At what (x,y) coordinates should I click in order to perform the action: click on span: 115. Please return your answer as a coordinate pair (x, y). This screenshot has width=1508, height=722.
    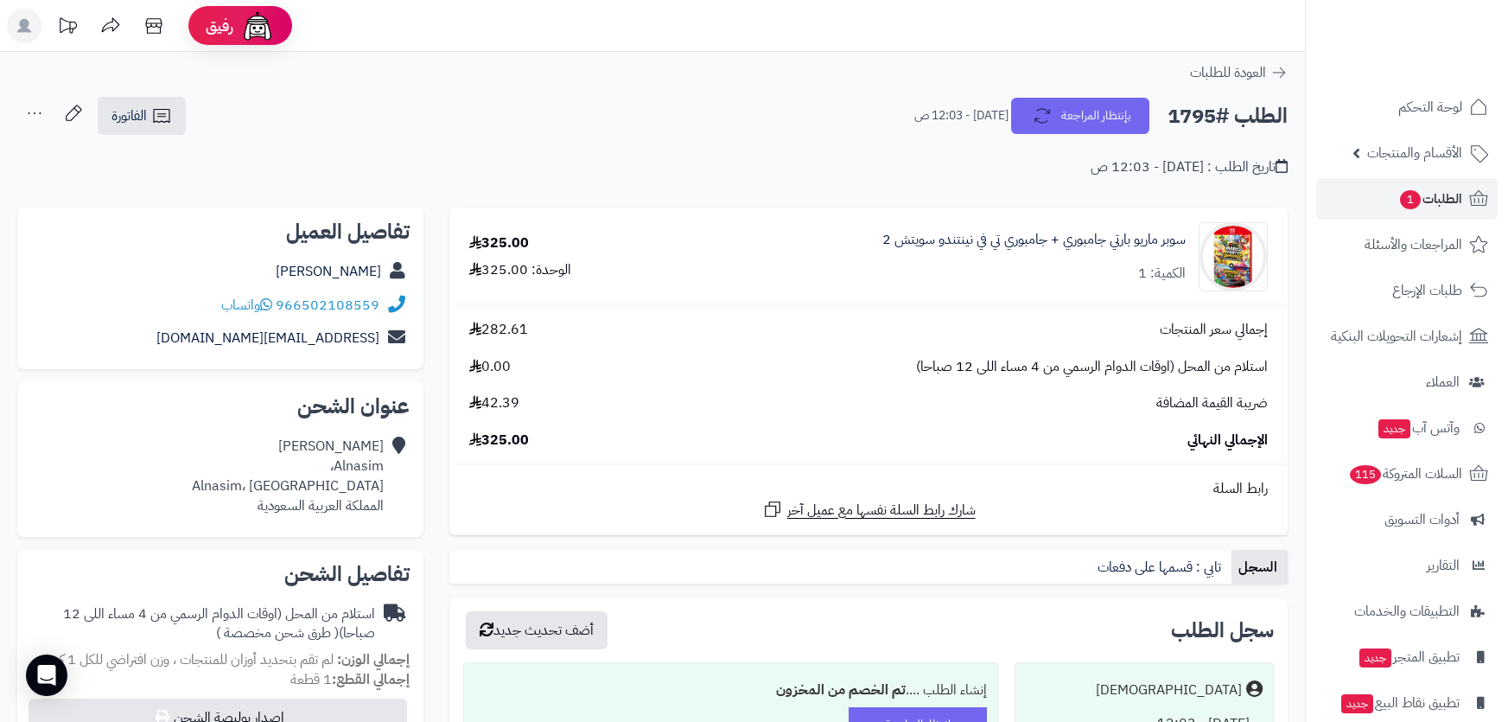
    Looking at the image, I should click on (1365, 474).